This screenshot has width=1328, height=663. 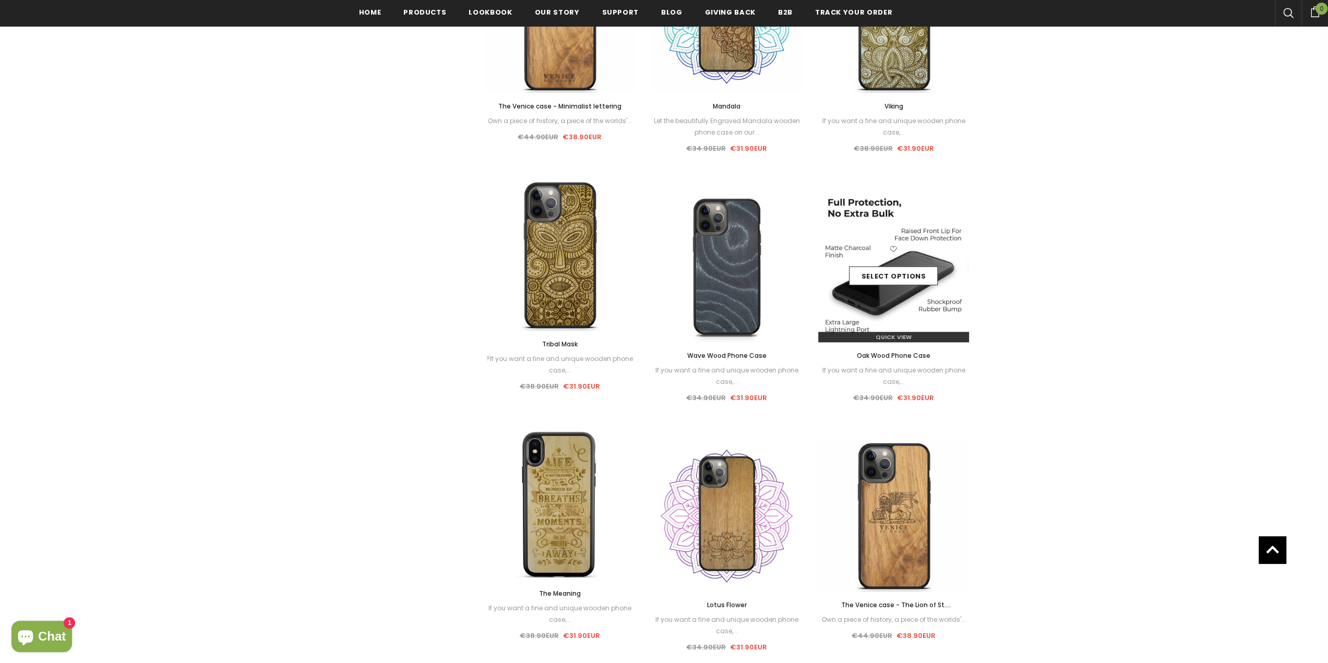 What do you see at coordinates (1322, 8) in the screenshot?
I see `span: 0` at bounding box center [1322, 8].